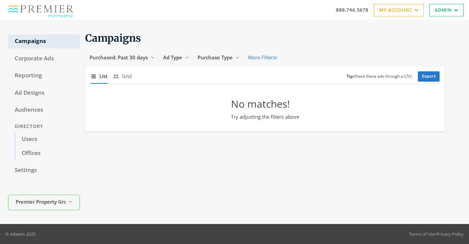  I want to click on span: Grid, so click(127, 76).